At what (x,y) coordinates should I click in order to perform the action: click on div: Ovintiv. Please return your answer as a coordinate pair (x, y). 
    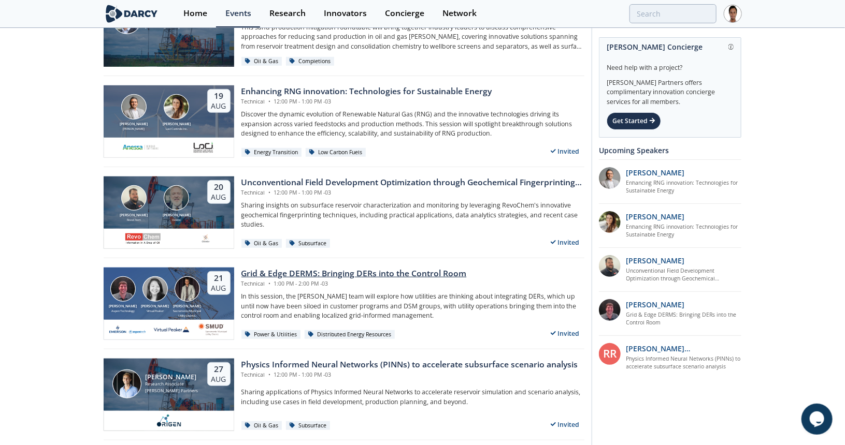
    Looking at the image, I should click on (177, 220).